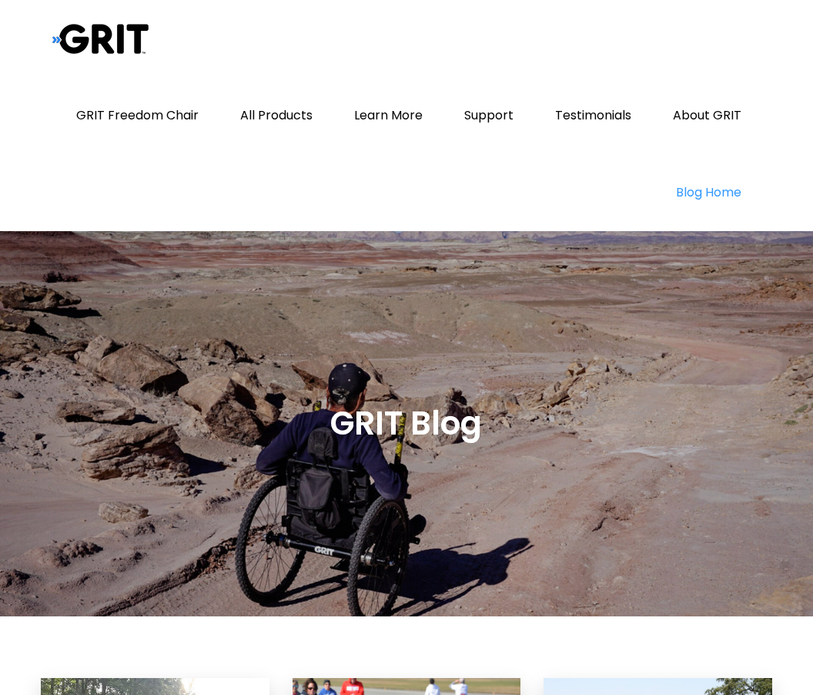  Describe the element at coordinates (593, 116) in the screenshot. I see `a: Testimonials` at that location.